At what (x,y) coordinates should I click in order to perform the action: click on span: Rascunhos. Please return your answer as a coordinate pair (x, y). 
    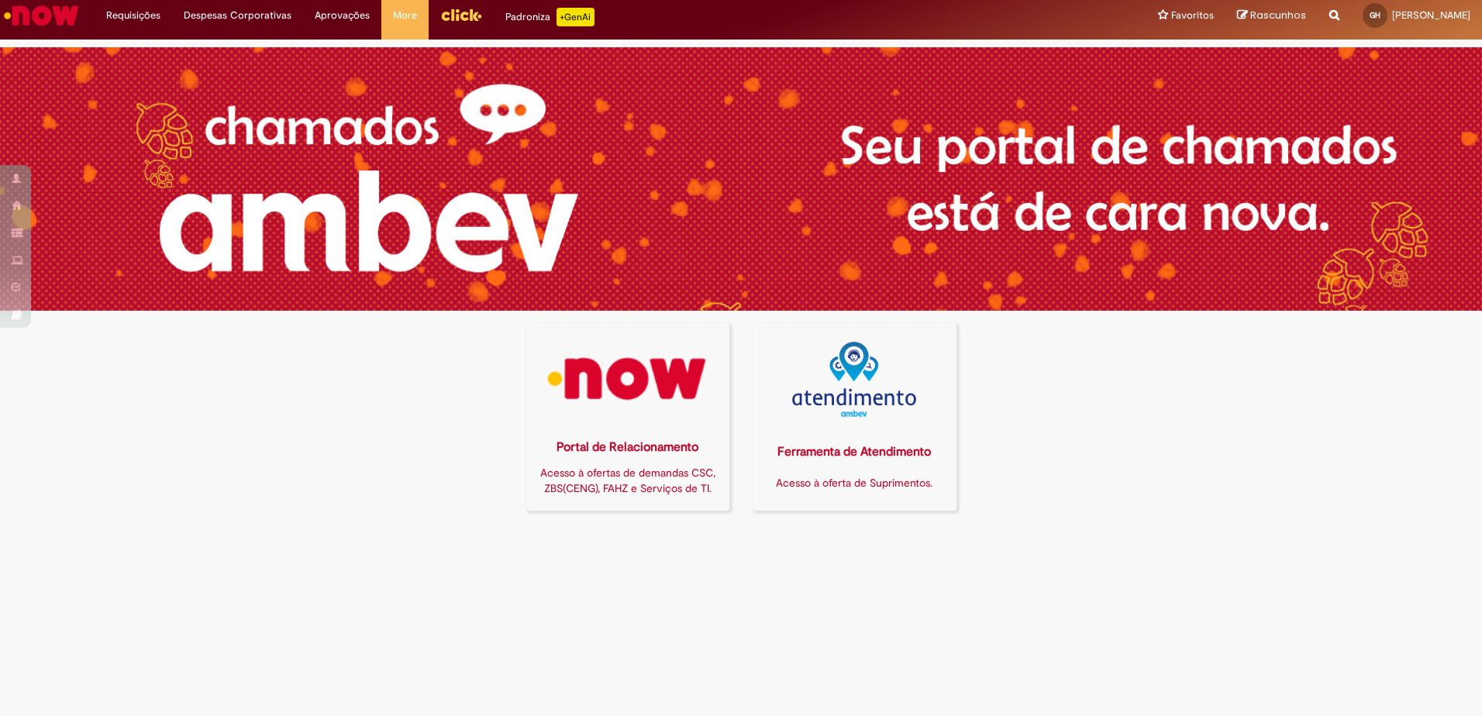
    Looking at the image, I should click on (1278, 15).